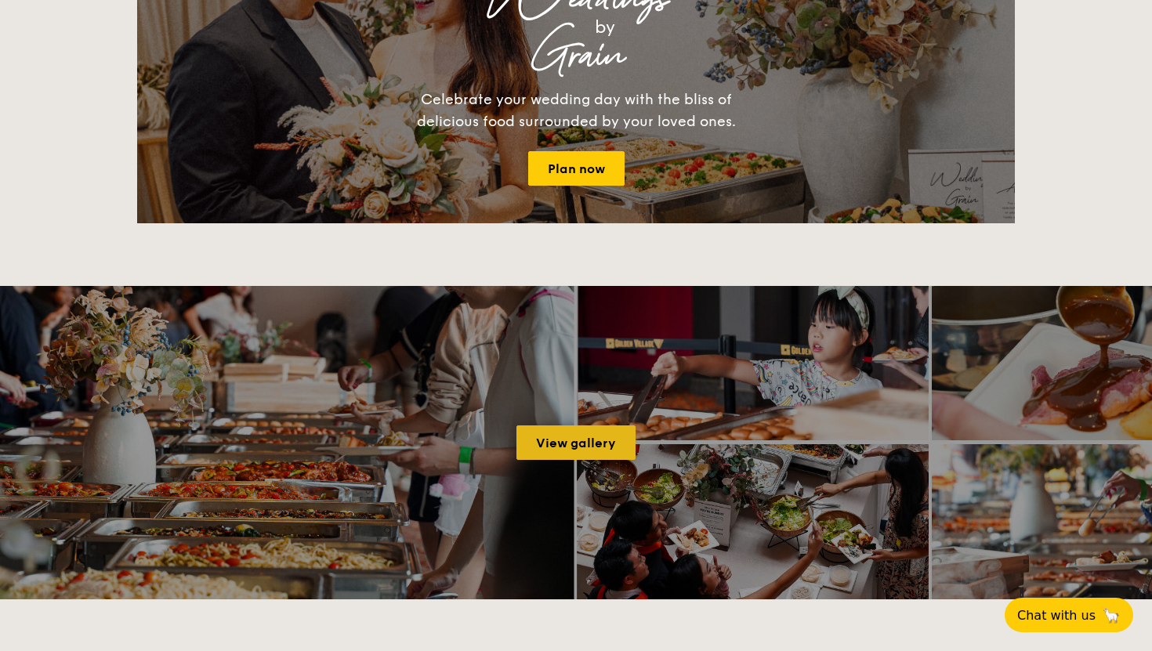 The image size is (1152, 651). Describe the element at coordinates (576, 443) in the screenshot. I see `a: View gallery` at that location.